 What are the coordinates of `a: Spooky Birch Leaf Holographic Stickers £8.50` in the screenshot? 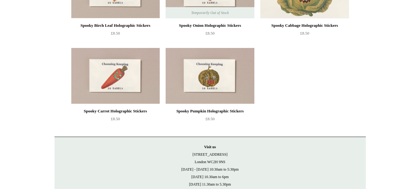 It's located at (116, 35).